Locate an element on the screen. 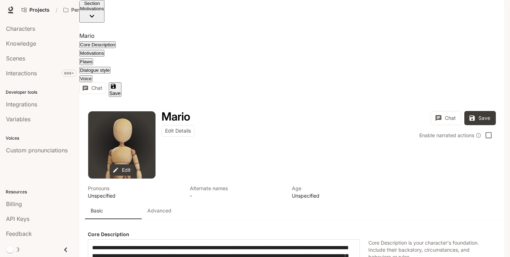 The width and height of the screenshot is (510, 257). span: Section is located at coordinates (92, 3).